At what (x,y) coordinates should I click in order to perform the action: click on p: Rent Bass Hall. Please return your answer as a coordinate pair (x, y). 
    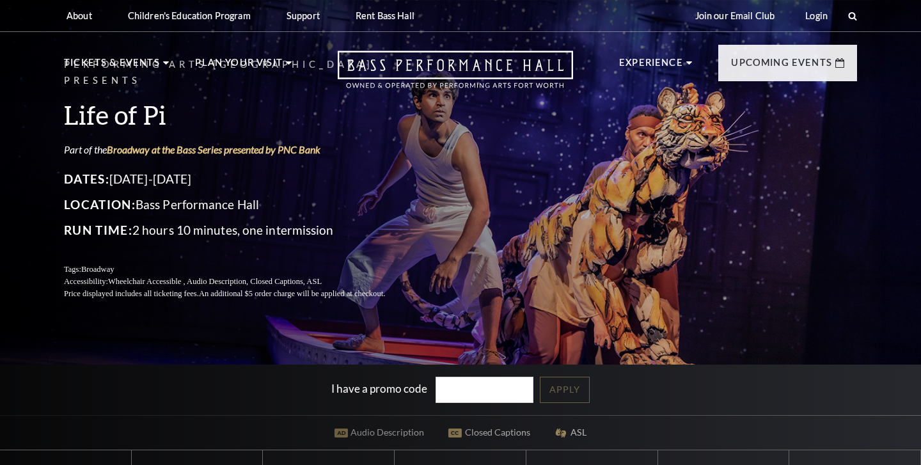
    Looking at the image, I should click on (385, 15).